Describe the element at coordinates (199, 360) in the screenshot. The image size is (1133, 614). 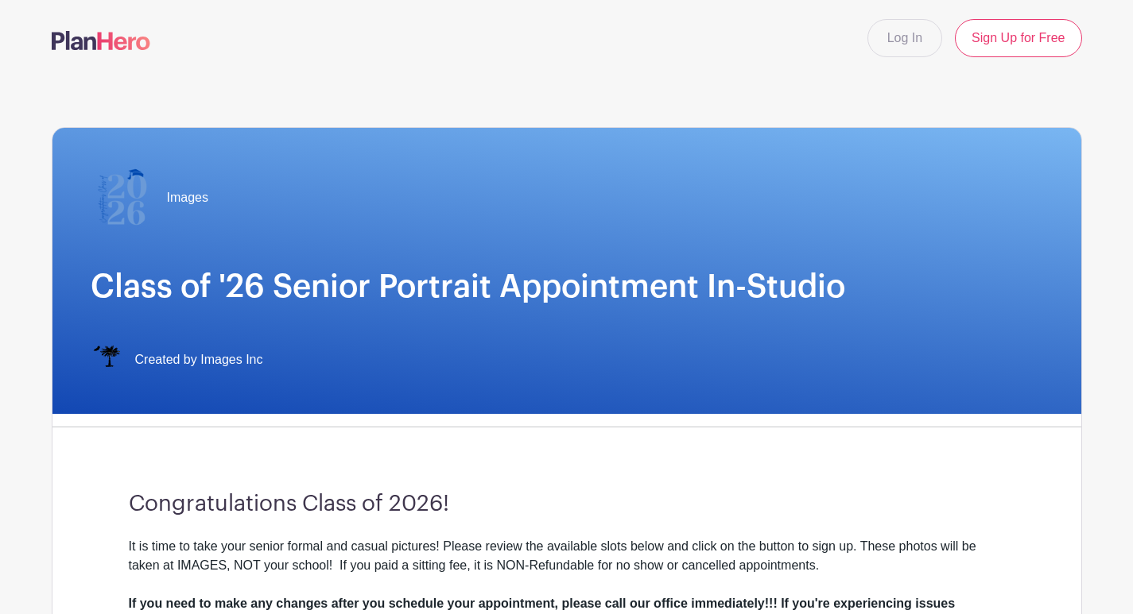
I see `span: Created by Images Inc` at that location.